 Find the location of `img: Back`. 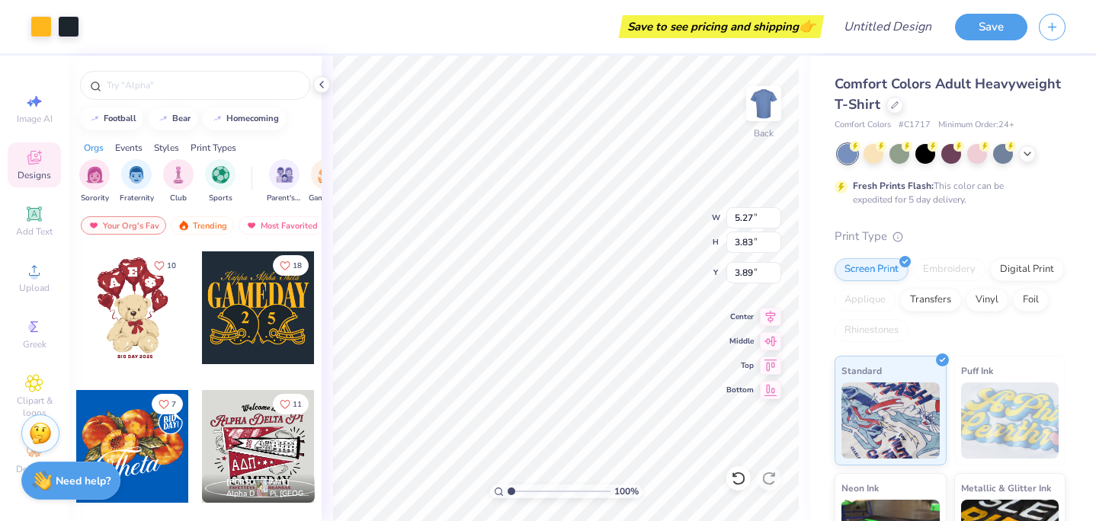

img: Back is located at coordinates (764, 104).